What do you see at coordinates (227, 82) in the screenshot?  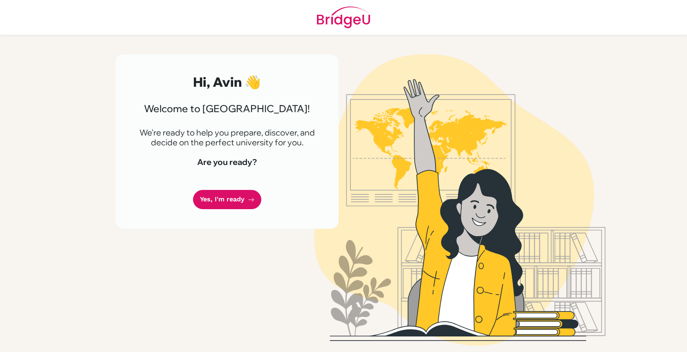 I see `h2: Hi, Avin 👋` at bounding box center [227, 82].